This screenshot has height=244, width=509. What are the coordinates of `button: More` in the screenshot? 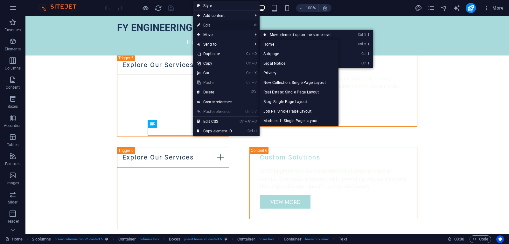 It's located at (494, 8).